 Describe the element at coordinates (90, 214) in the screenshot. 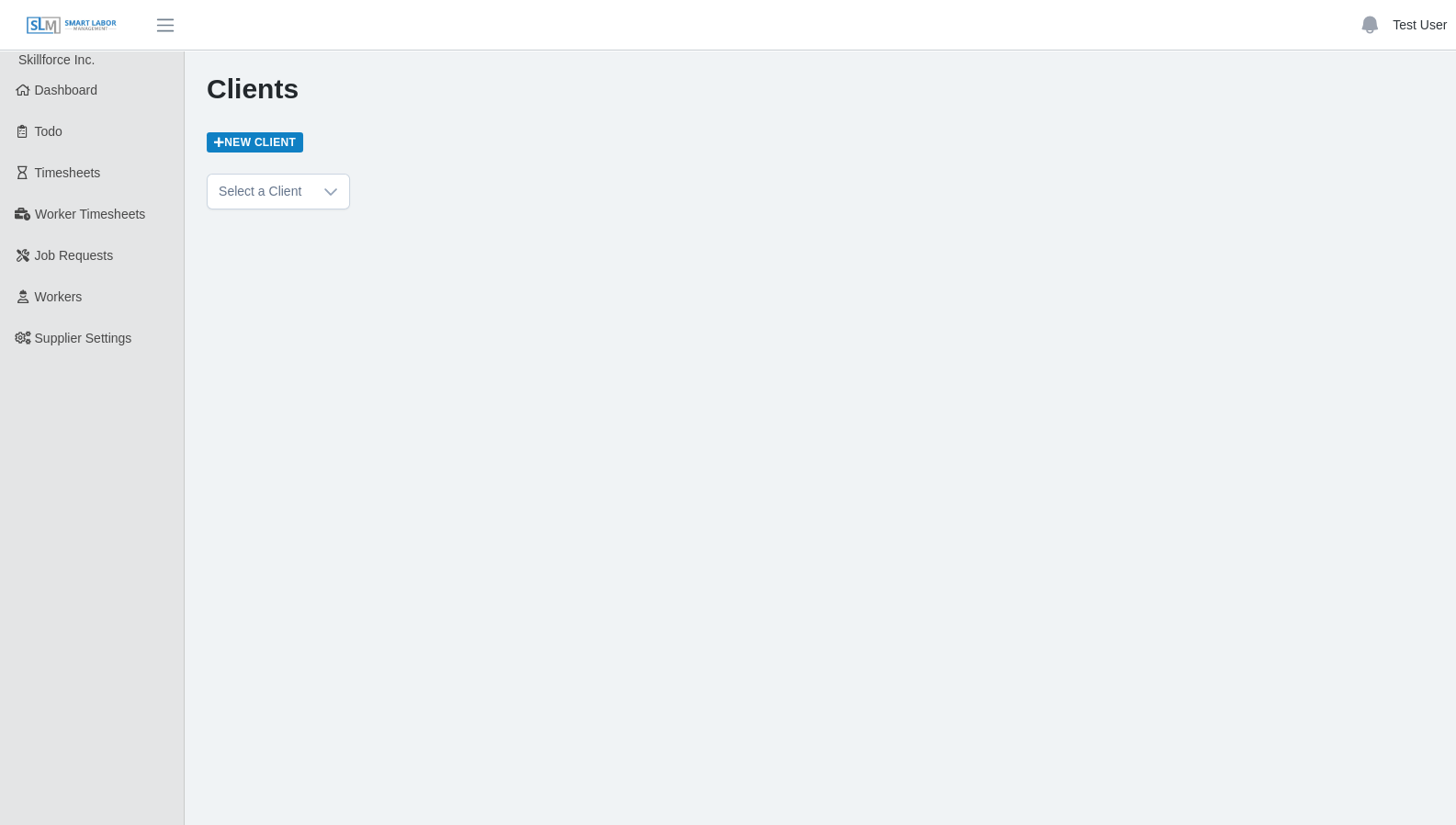

I see `span: Worker Timesheets` at that location.